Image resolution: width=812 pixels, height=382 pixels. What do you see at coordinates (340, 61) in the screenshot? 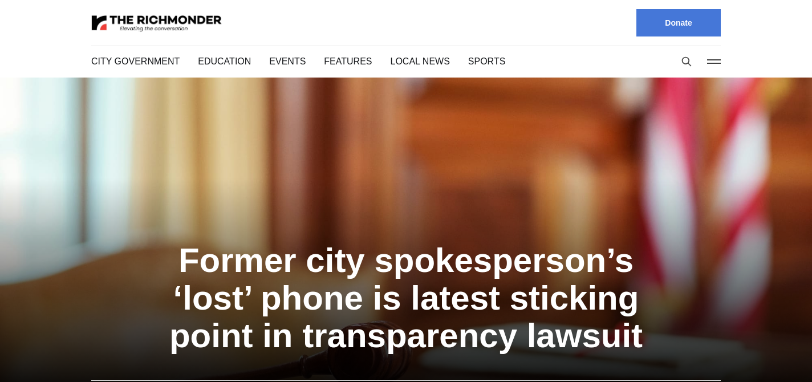
I see `a: Features` at bounding box center [340, 61].